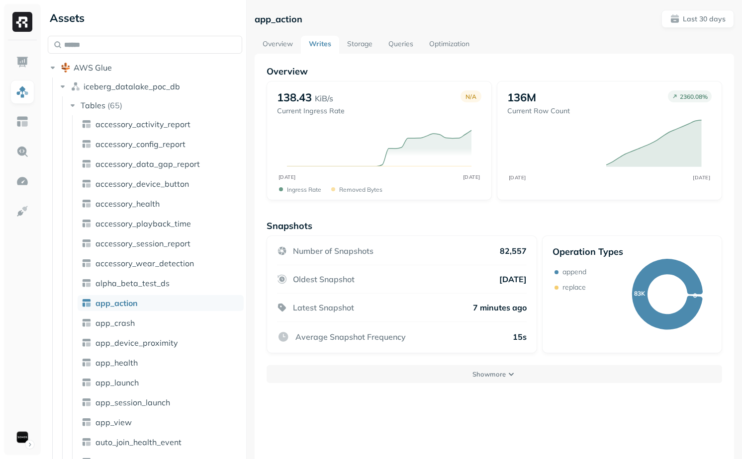 This screenshot has width=742, height=459. What do you see at coordinates (574, 287) in the screenshot?
I see `p: replace` at bounding box center [574, 287].